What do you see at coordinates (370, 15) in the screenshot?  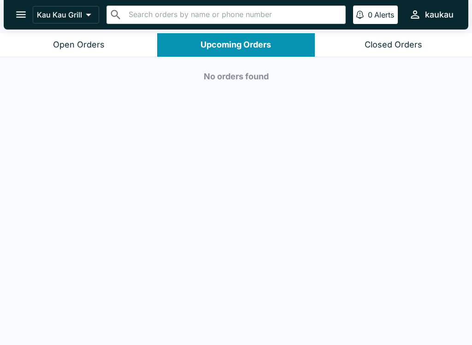 I see `p: 0` at bounding box center [370, 15].